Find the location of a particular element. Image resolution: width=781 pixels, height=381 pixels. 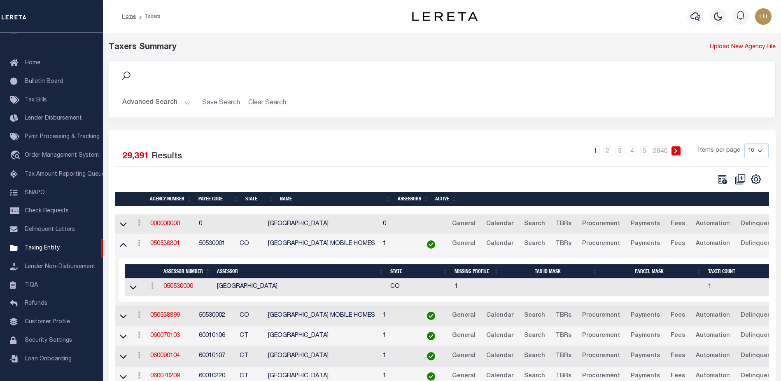

span: Lender Non-Disbursement is located at coordinates (60, 267).